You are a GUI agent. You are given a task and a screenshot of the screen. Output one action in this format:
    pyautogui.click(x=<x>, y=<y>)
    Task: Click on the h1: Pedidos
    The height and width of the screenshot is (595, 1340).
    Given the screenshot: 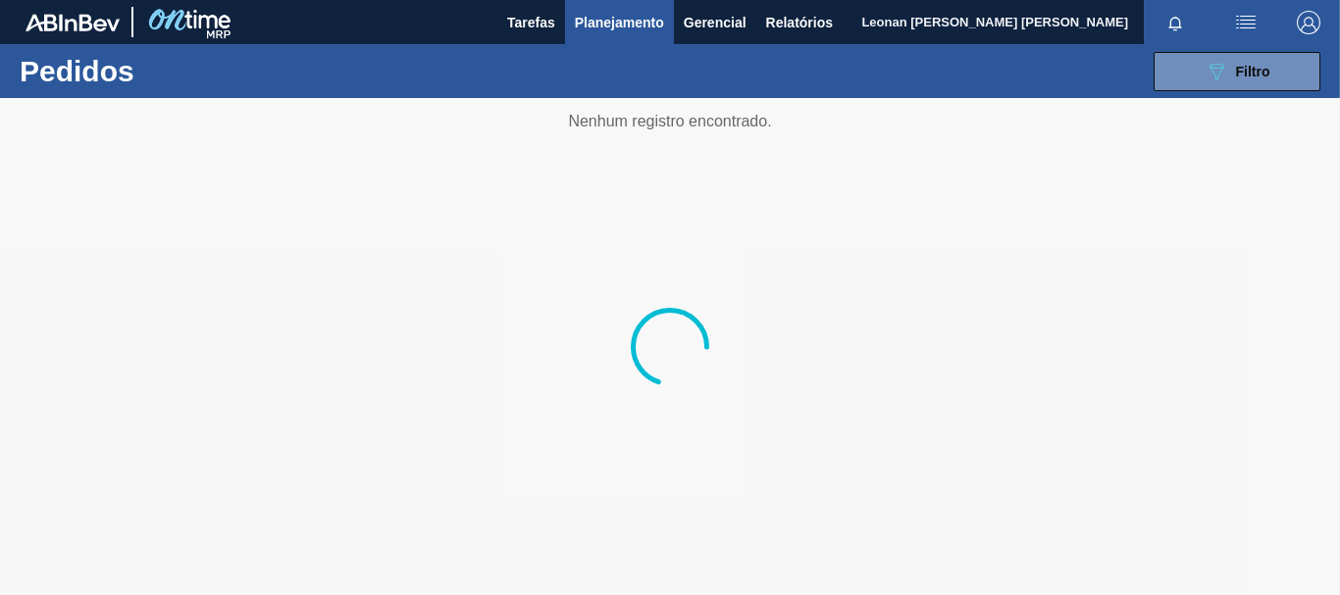 What is the action you would take?
    pyautogui.click(x=157, y=71)
    